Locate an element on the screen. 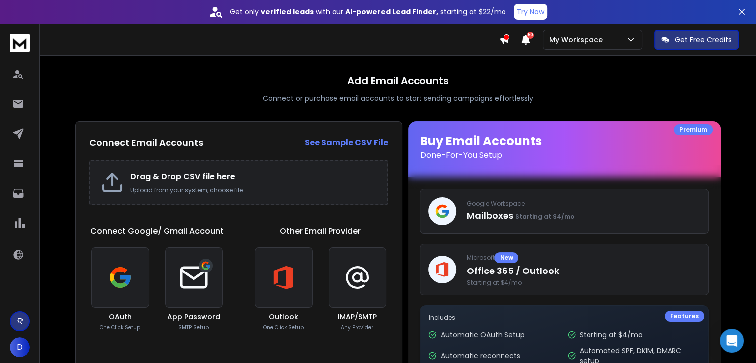 The width and height of the screenshot is (756, 363). p: Office 365 / Outlook is located at coordinates (583, 271).